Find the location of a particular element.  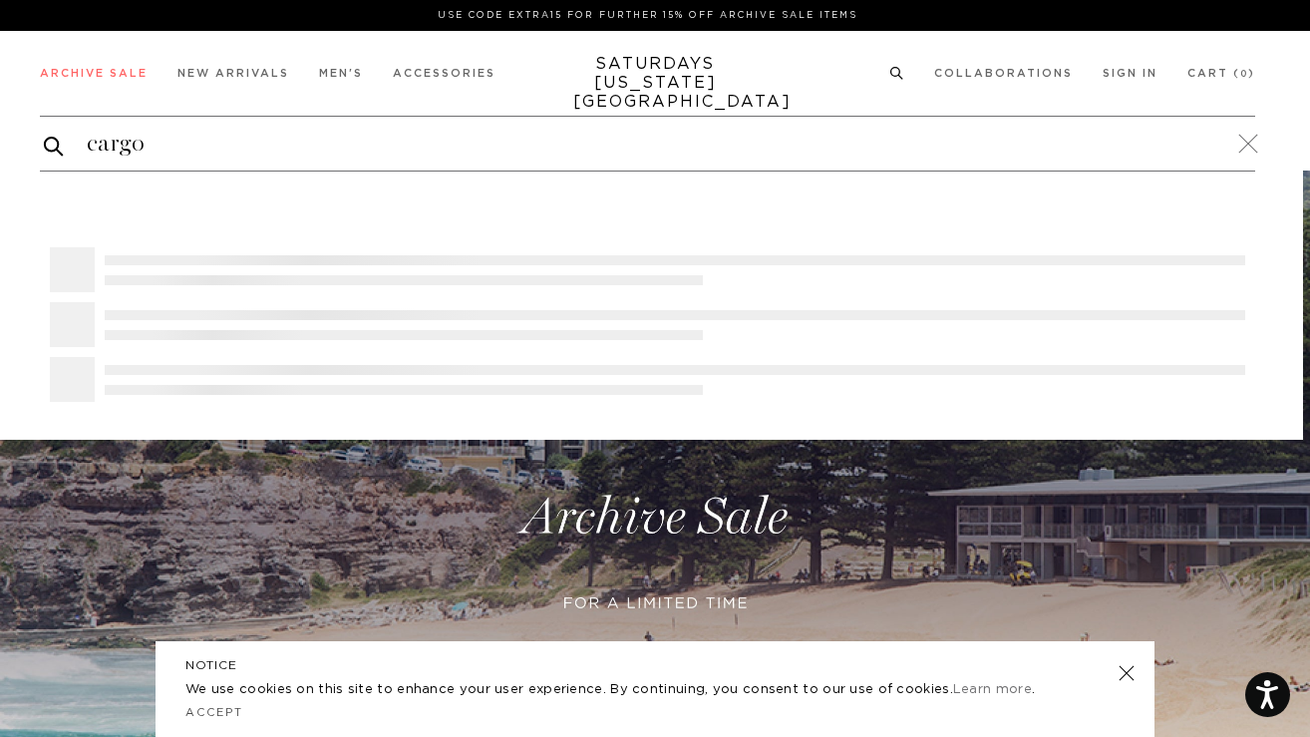

a: Learn more is located at coordinates (992, 689).